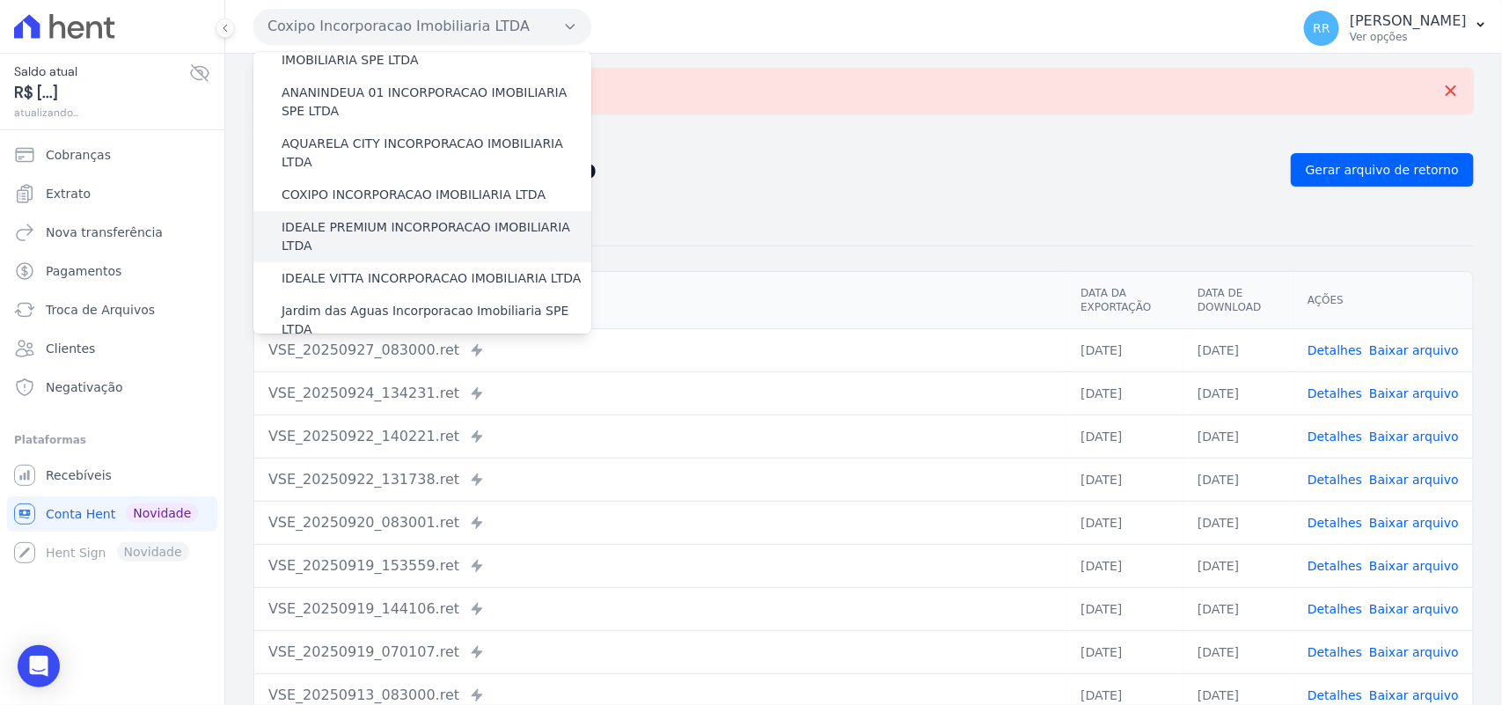 The height and width of the screenshot is (705, 1502). I want to click on div: VSE_20250924_134231.ret, so click(660, 393).